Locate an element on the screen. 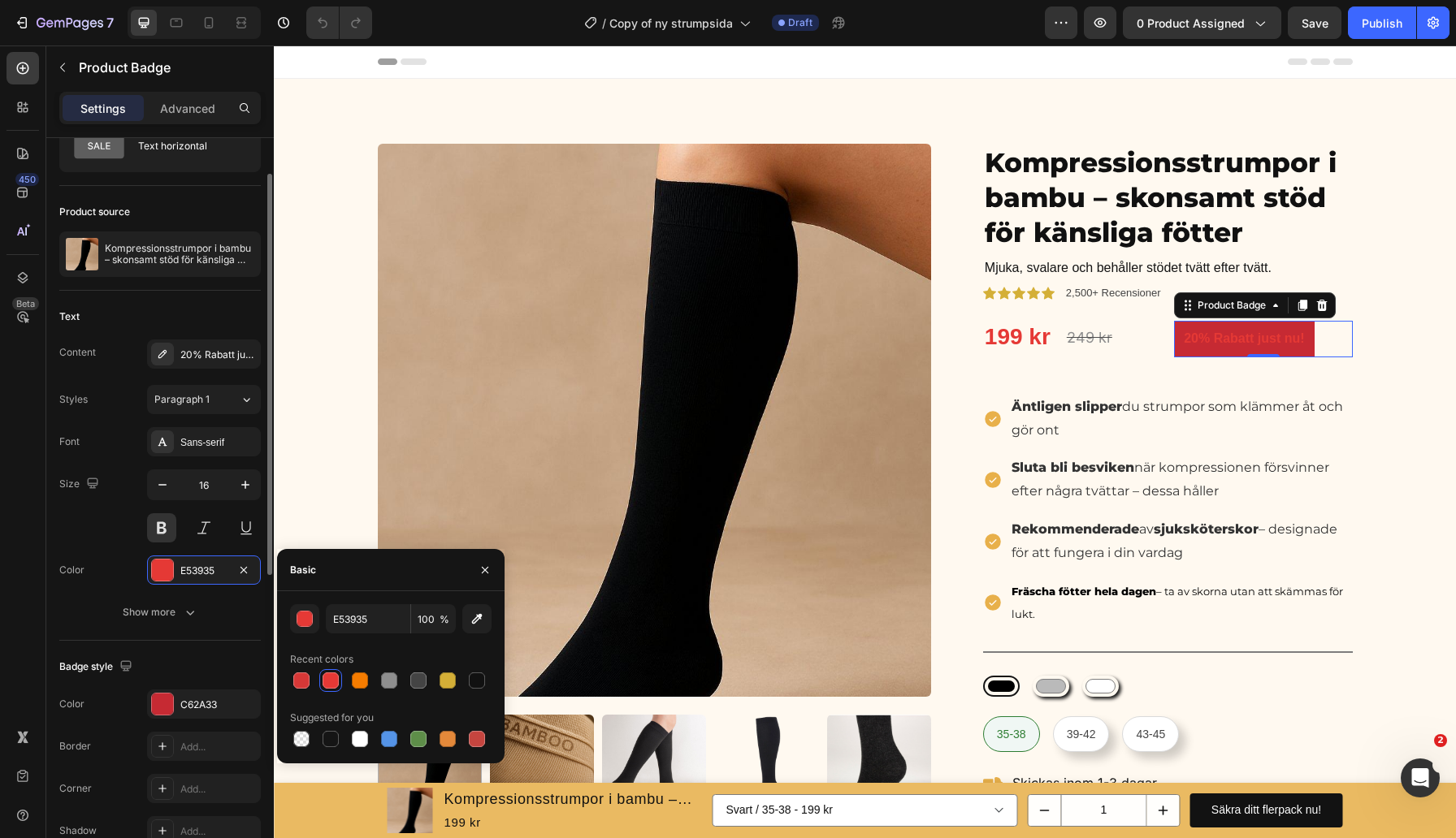 The image size is (1456, 838). input: quantity is located at coordinates (831, 765).